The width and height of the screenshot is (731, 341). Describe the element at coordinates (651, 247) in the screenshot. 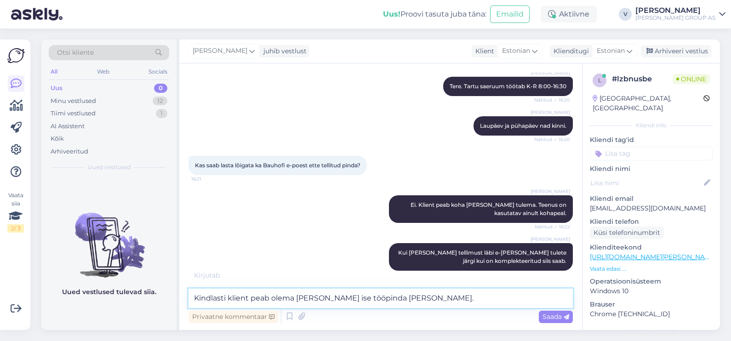

I see `p: Klienditeekond` at that location.